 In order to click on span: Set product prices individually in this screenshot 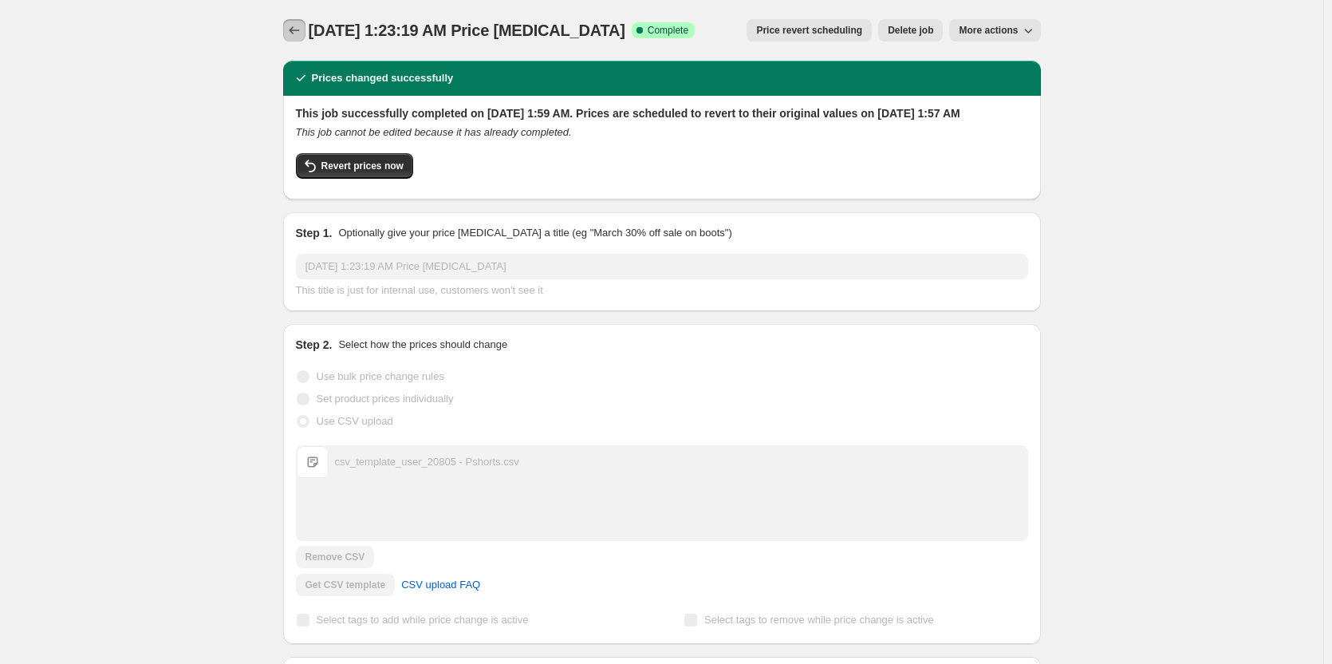, I will do `click(385, 398)`.